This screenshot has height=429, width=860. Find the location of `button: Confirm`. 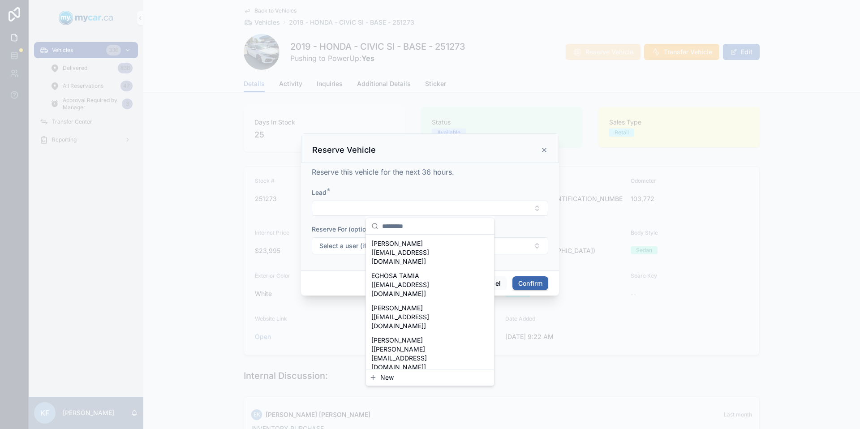

button: Confirm is located at coordinates (531, 284).